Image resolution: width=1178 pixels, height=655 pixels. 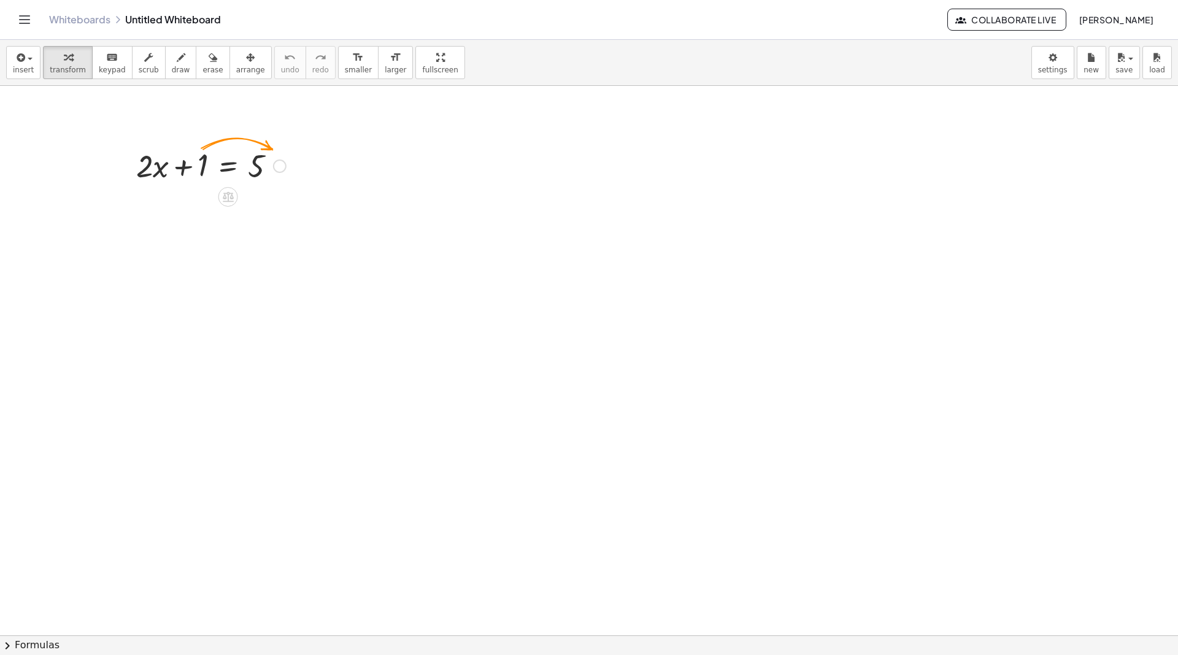 I want to click on span: settings, so click(x=1053, y=70).